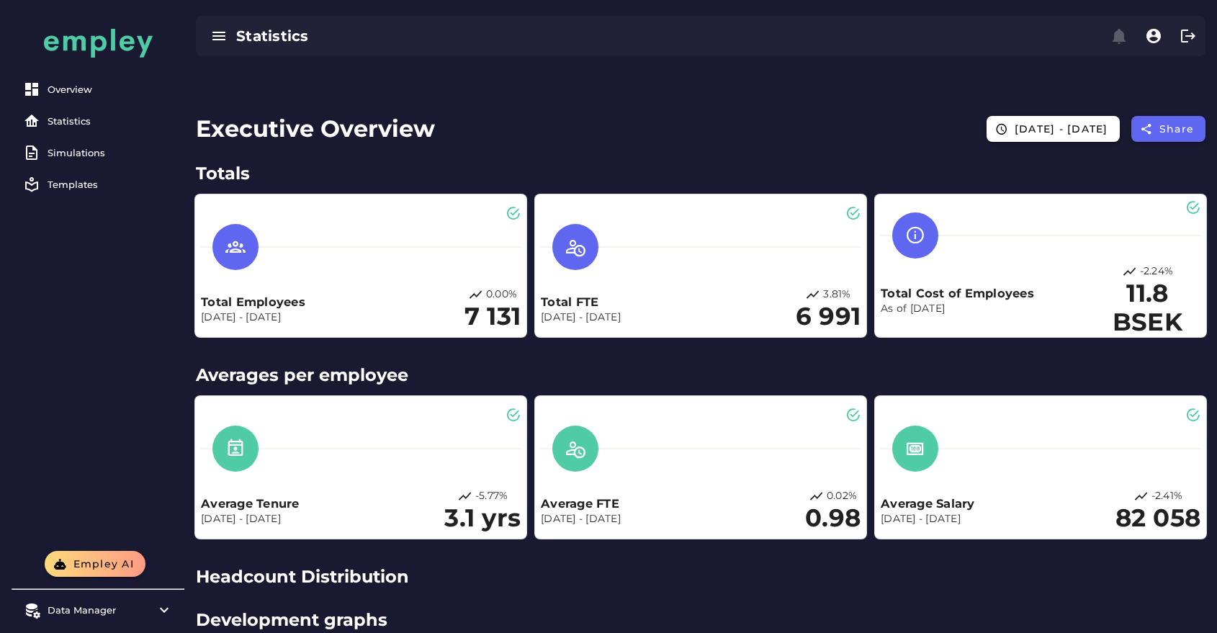 Image resolution: width=1217 pixels, height=633 pixels. I want to click on p: 3.81%, so click(837, 295).